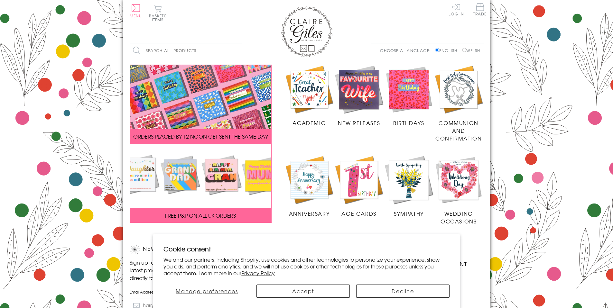  I want to click on input: Welsh, so click(464, 50).